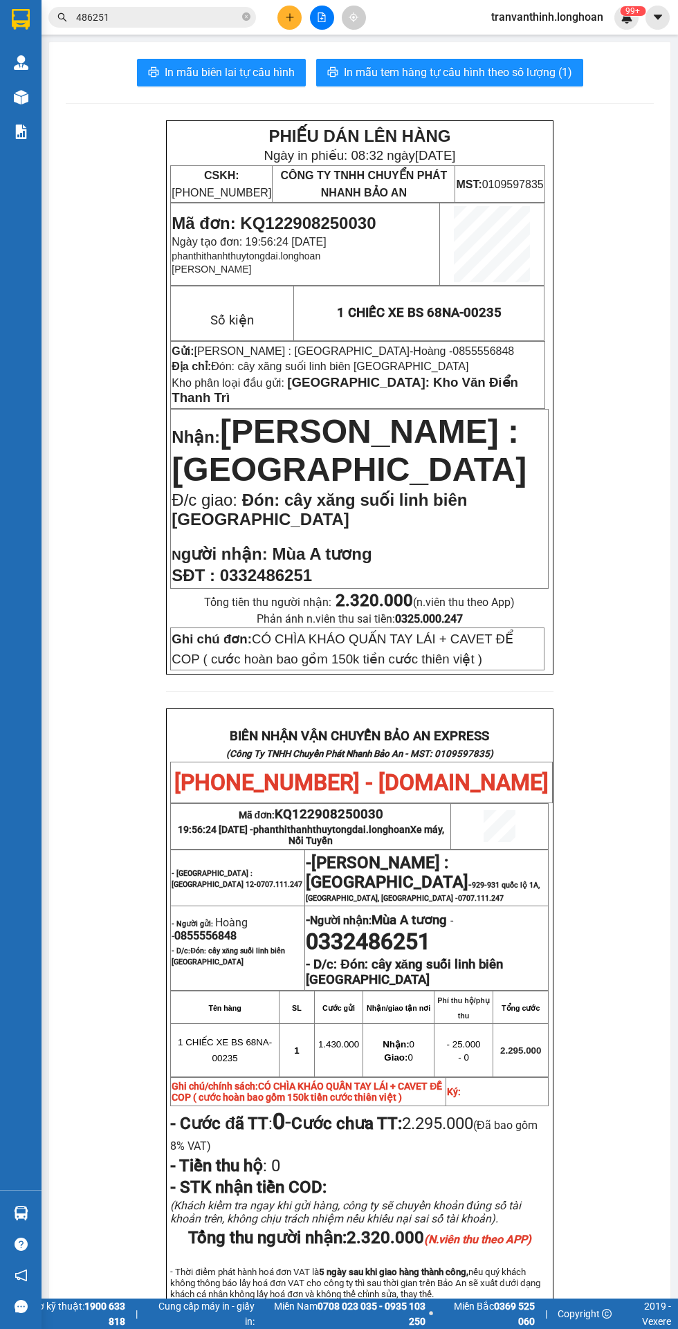 The height and width of the screenshot is (1329, 678). Describe the element at coordinates (296, 1051) in the screenshot. I see `span: 1` at that location.